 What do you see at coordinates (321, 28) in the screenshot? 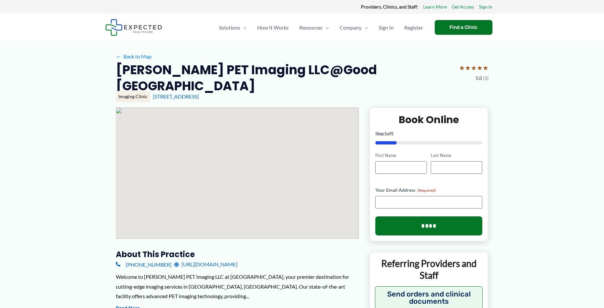
I see `nav: Primary Site Navigation` at bounding box center [321, 28].